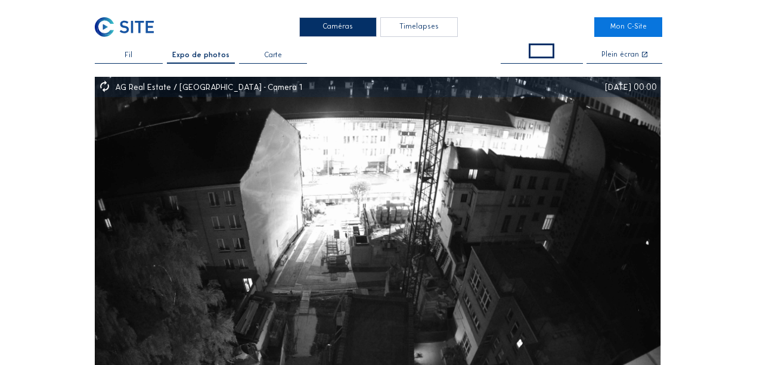  What do you see at coordinates (125, 27) in the screenshot?
I see `img: C-SITE Logo` at bounding box center [125, 27].